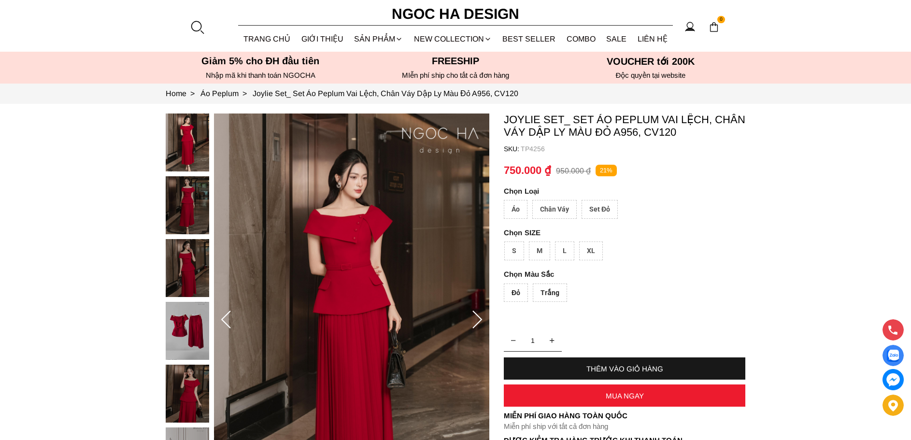 This screenshot has height=440, width=911. What do you see at coordinates (591, 251) in the screenshot?
I see `div: XL` at bounding box center [591, 251].